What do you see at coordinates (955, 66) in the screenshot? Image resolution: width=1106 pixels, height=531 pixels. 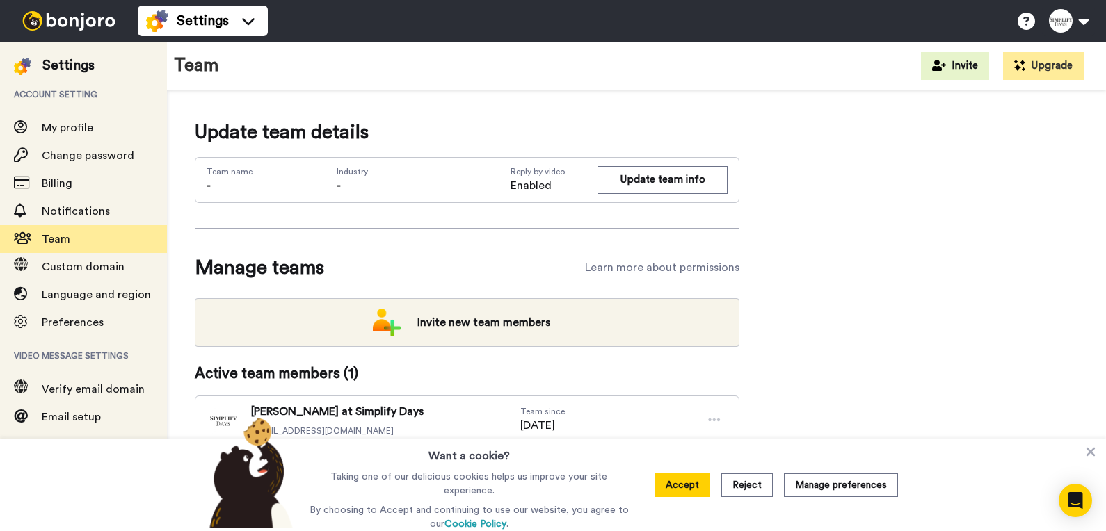 I see `button: Invite` at bounding box center [955, 66].